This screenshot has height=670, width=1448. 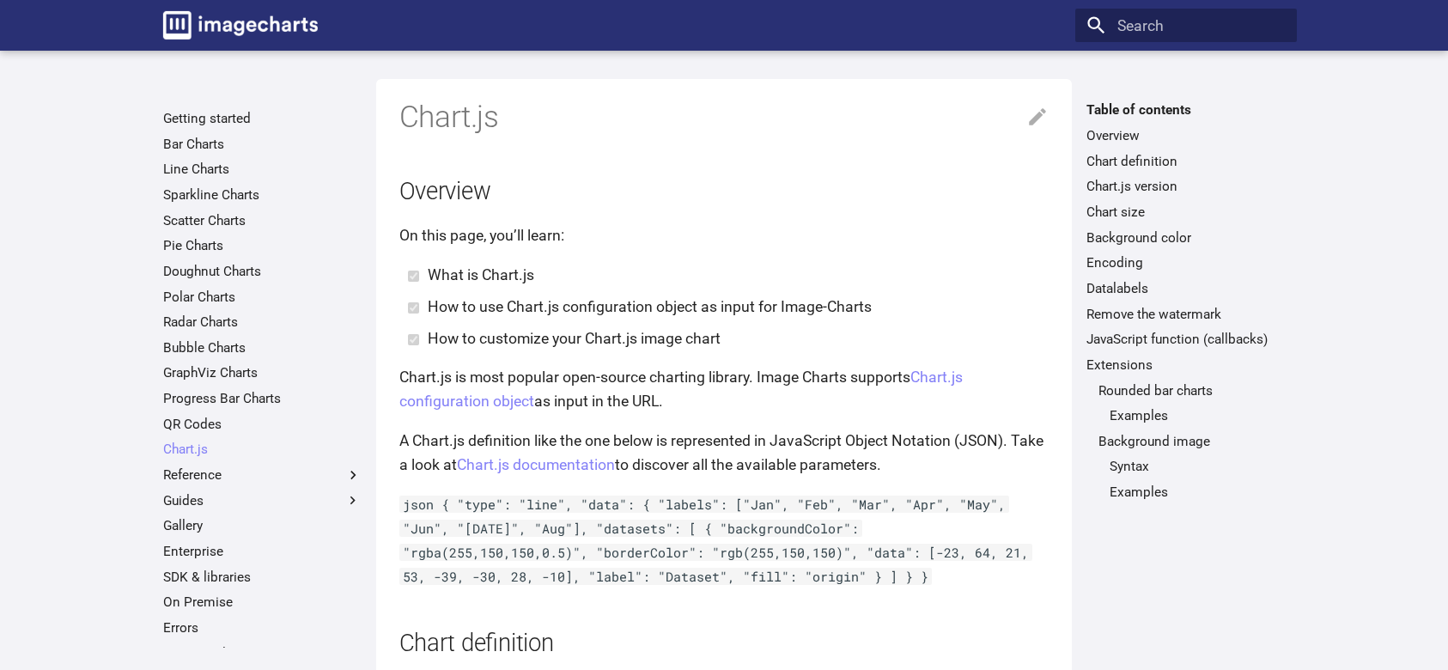 What do you see at coordinates (262, 246) in the screenshot?
I see `a: Pie Charts` at bounding box center [262, 246].